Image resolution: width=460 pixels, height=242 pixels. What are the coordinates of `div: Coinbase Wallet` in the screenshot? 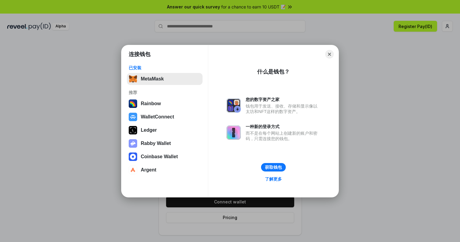 It's located at (159, 157).